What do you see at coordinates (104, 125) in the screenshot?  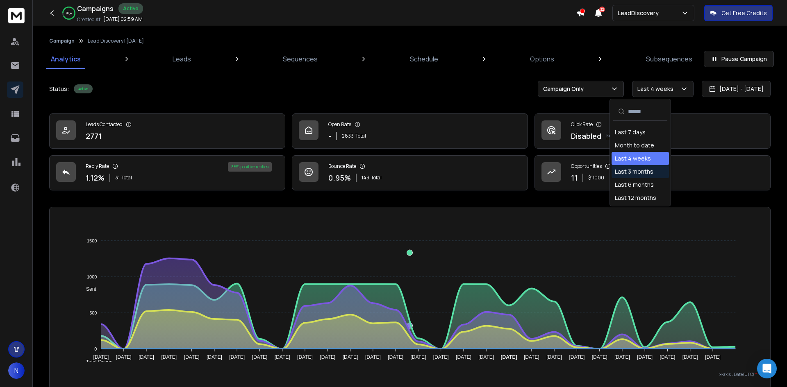 I see `p: Leads Contacted` at bounding box center [104, 125].